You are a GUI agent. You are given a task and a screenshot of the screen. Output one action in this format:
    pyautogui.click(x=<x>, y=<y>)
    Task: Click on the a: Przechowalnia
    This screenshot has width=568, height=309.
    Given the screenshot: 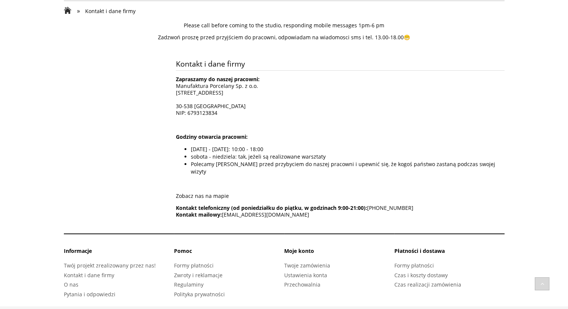 What is the action you would take?
    pyautogui.click(x=302, y=284)
    